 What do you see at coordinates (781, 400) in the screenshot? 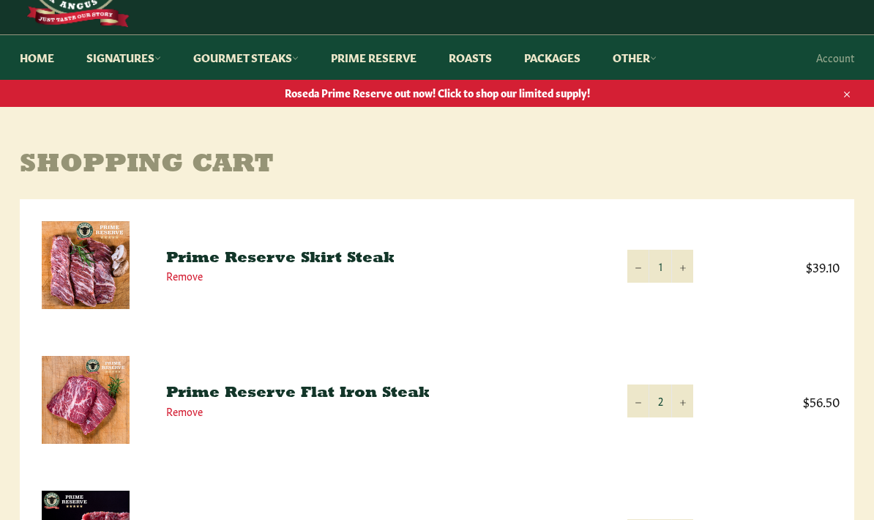
I see `span: $56.50` at bounding box center [781, 400].